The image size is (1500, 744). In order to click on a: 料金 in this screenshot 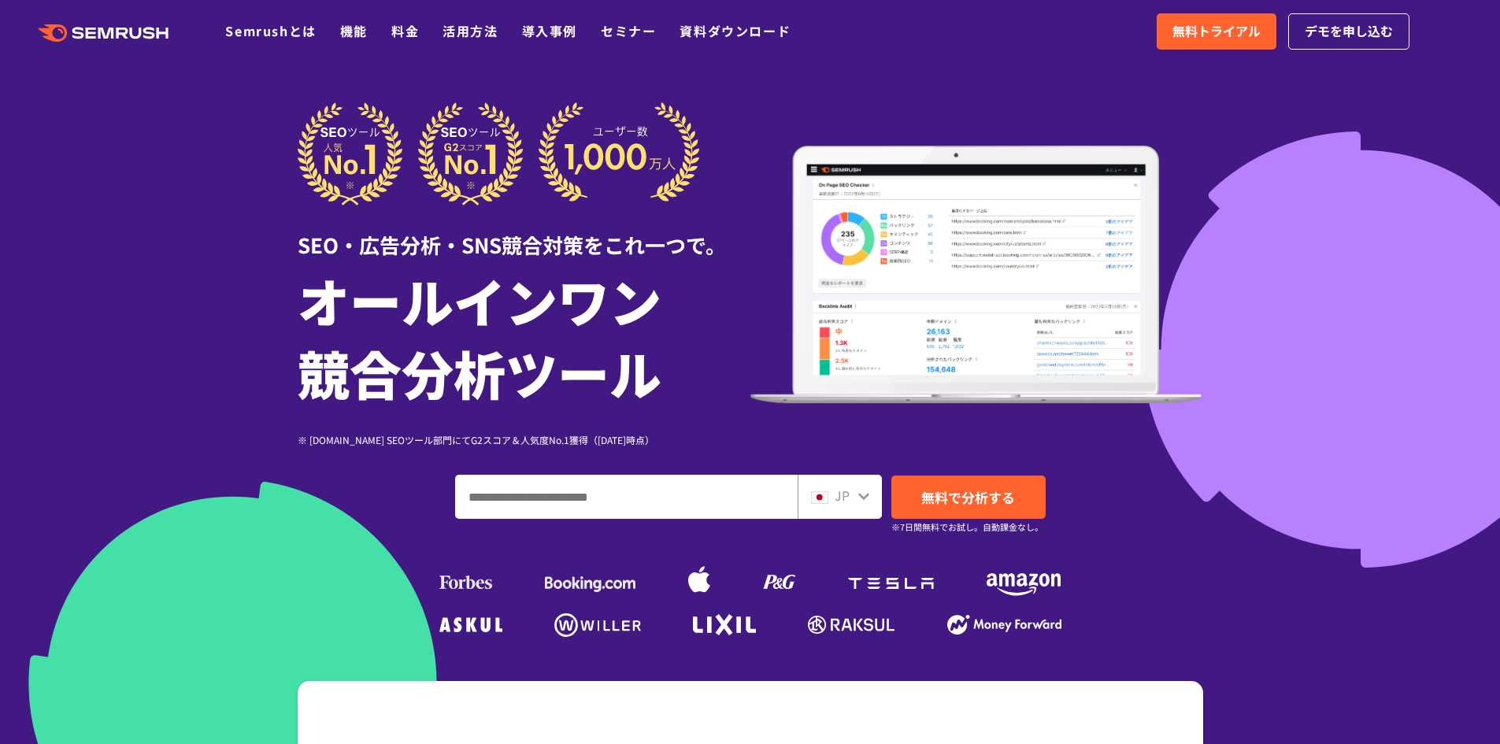, I will do `click(405, 31)`.